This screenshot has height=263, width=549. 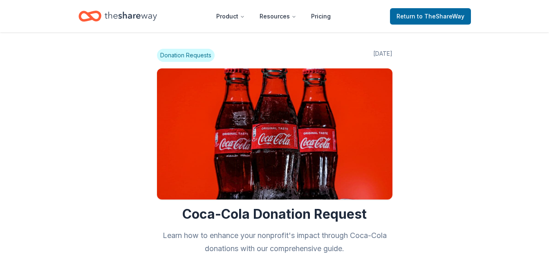 I want to click on a: Home, so click(x=118, y=16).